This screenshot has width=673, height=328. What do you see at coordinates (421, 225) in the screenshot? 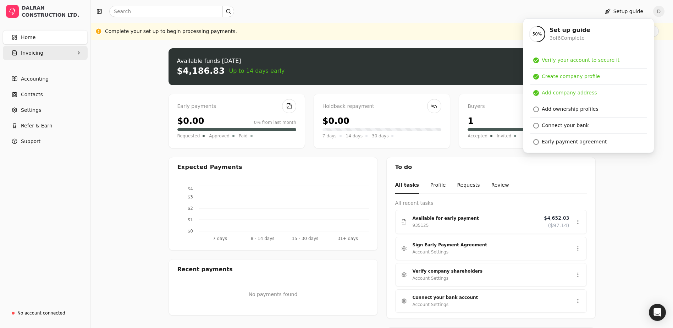
I see `div: 935125` at bounding box center [421, 225].